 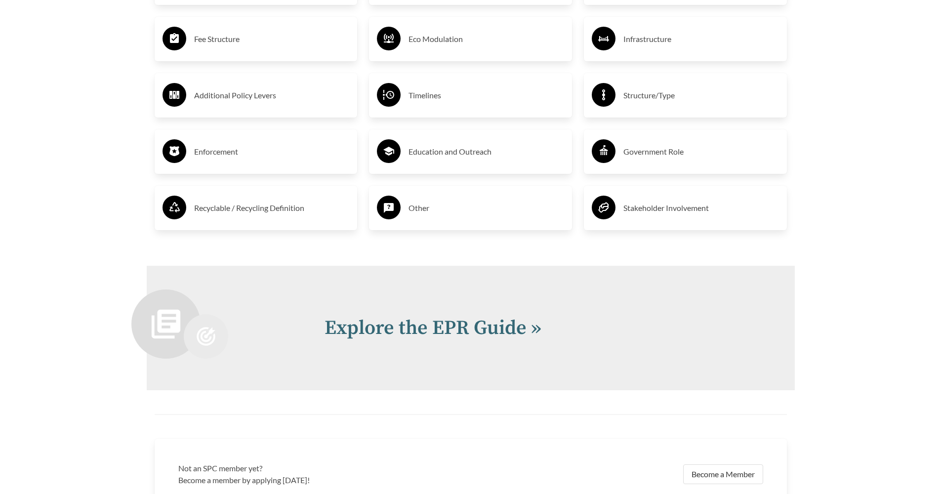 I want to click on h3: Infrastructure, so click(x=701, y=39).